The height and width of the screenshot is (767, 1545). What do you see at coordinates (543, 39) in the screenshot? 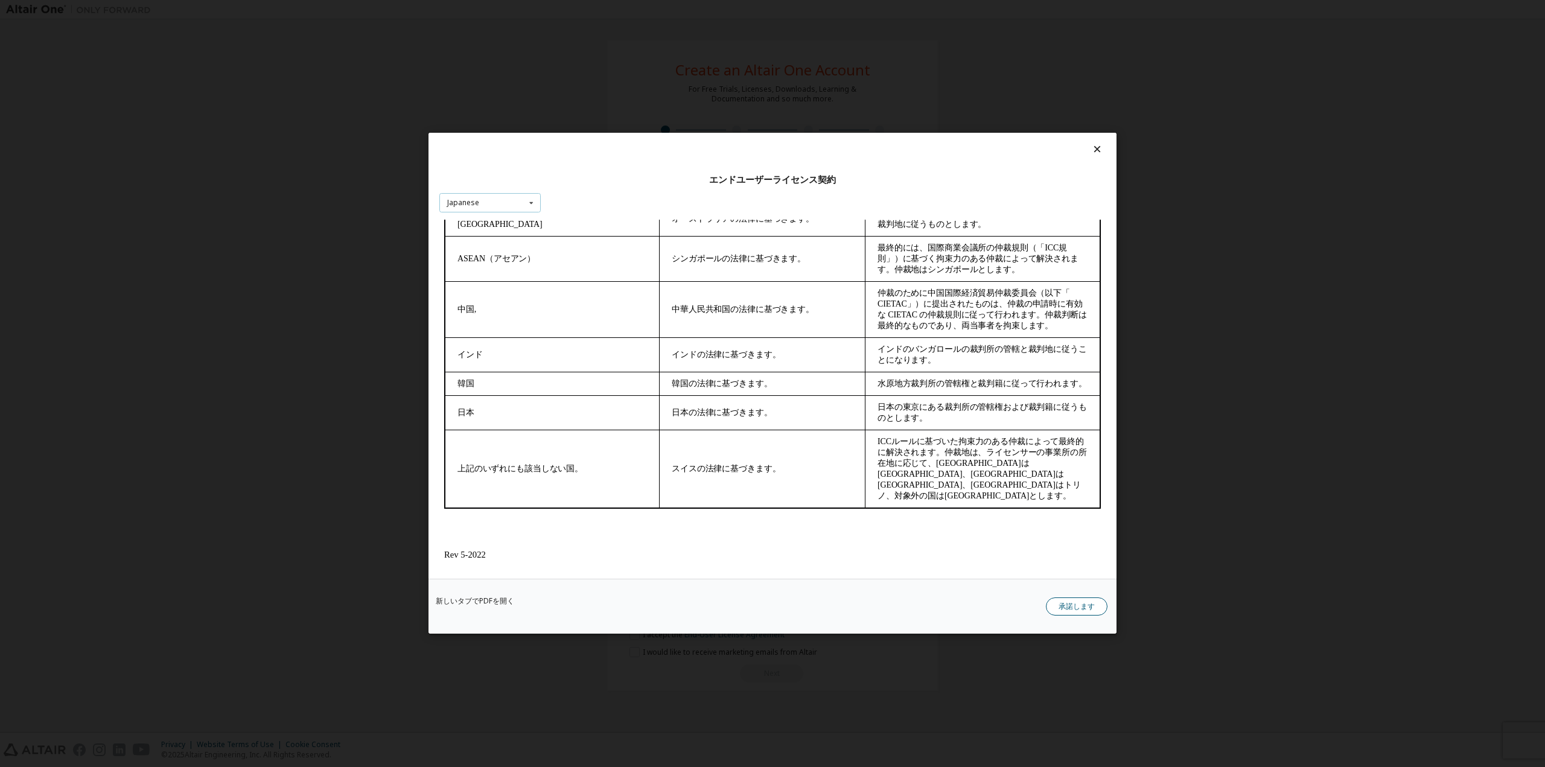
I see `td: 最終的には、国際商業会議所の仲裁規則（「ICC規則」）に基づく拘束力のある仲裁によって解決されます。仲裁地はシンガポールとします。` at bounding box center [543, 39].